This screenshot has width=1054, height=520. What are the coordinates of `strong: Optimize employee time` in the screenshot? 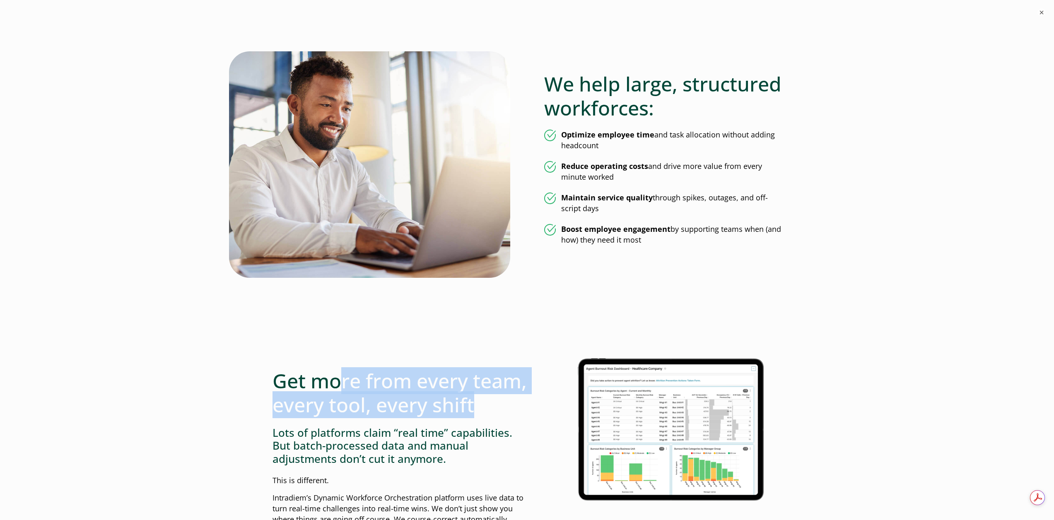 It's located at (607, 135).